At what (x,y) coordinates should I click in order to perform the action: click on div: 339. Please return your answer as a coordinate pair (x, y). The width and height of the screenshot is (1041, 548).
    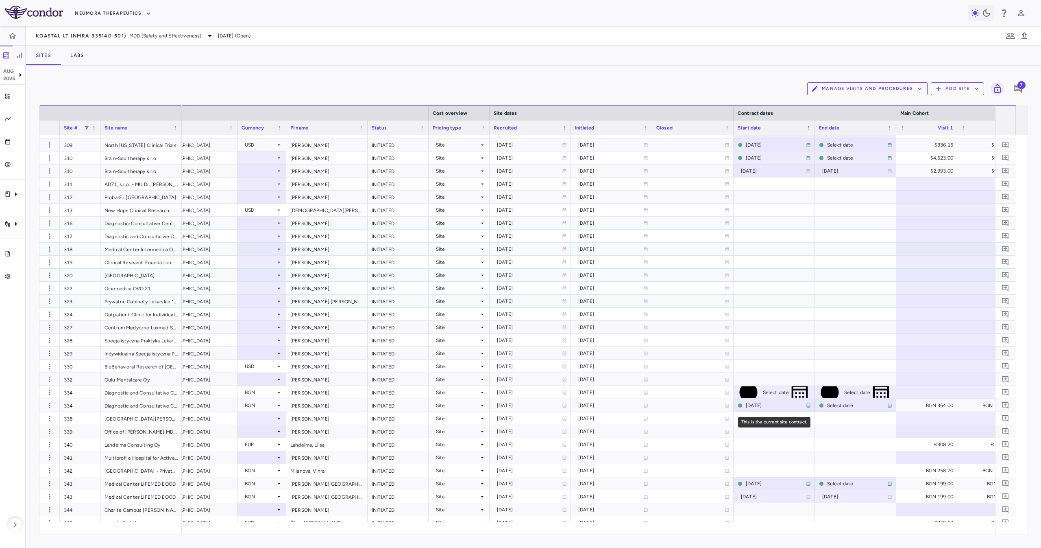
    Looking at the image, I should click on (80, 431).